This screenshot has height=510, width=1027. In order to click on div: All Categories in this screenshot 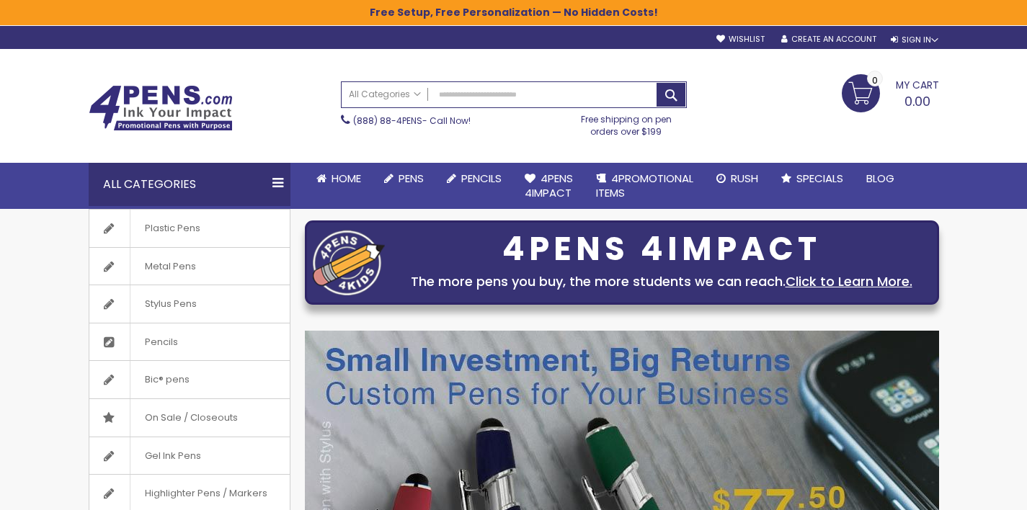, I will do `click(189, 184)`.